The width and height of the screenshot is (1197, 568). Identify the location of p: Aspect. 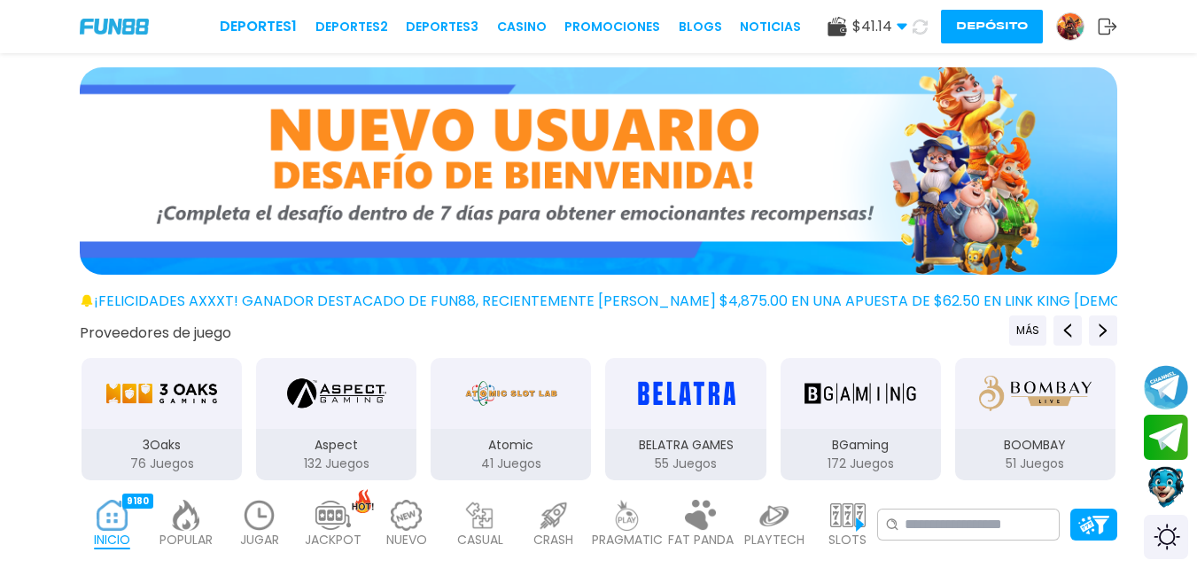
(336, 445).